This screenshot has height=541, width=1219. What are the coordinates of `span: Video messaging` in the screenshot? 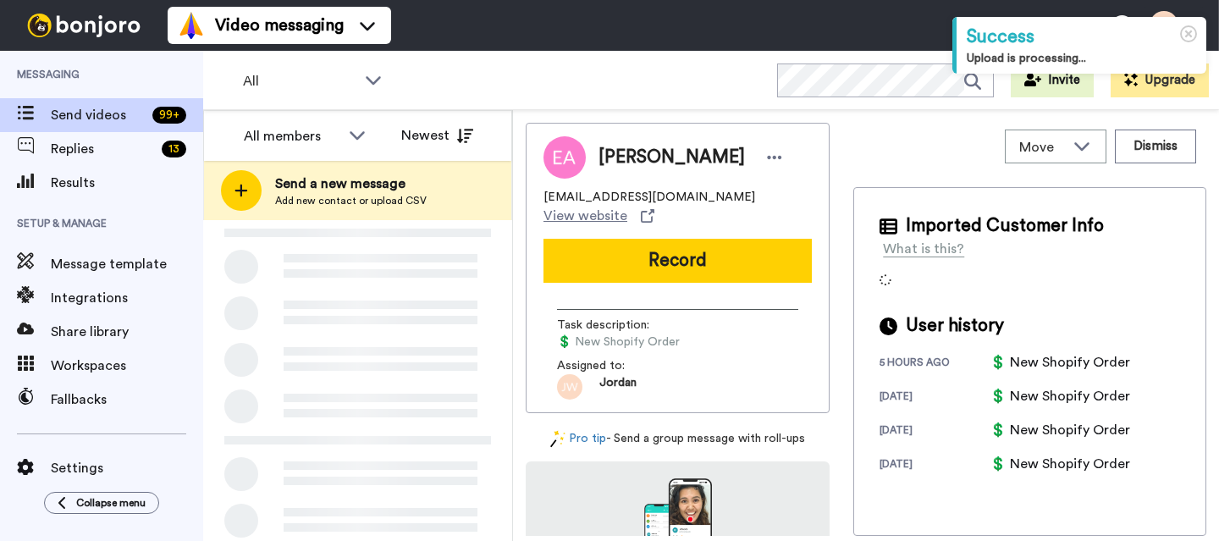 It's located at (279, 25).